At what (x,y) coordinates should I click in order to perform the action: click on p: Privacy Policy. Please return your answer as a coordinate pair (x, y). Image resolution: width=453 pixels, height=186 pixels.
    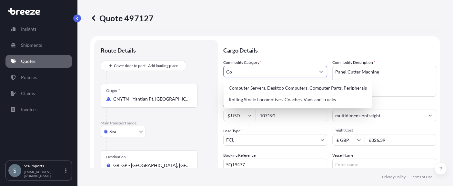
    Looking at the image, I should click on (393, 177).